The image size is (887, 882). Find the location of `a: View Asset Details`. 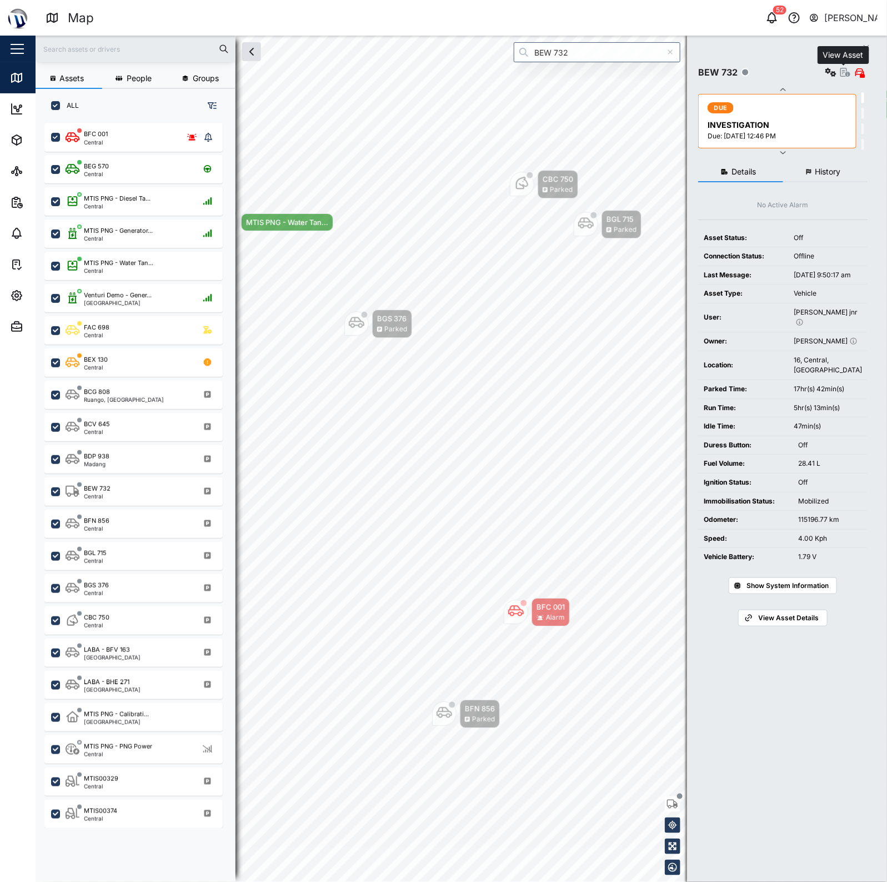

a: View Asset Details is located at coordinates (783, 618).